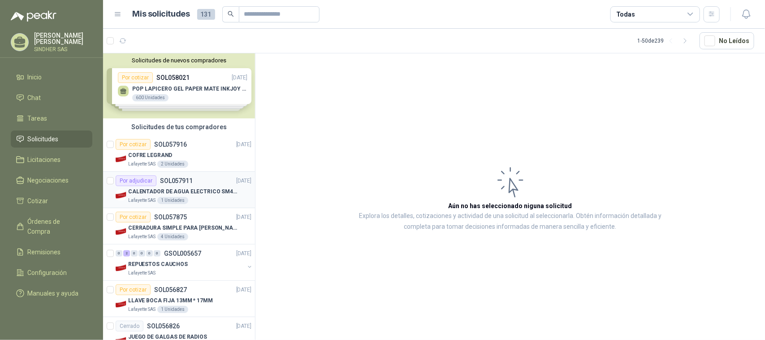 The height and width of the screenshot is (340, 765). Describe the element at coordinates (161, 14) in the screenshot. I see `h1: Mis solicitudes` at that location.